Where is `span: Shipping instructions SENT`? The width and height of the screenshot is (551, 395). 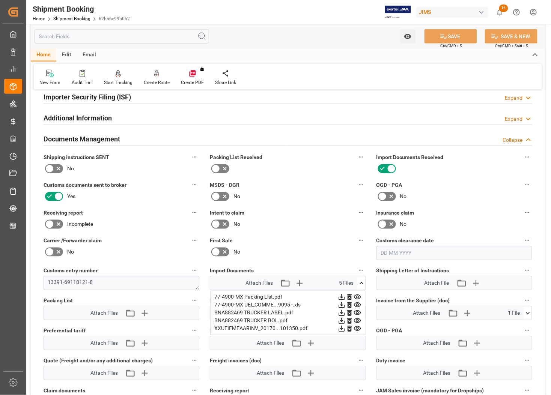
span: Shipping instructions SENT is located at coordinates (76, 158).